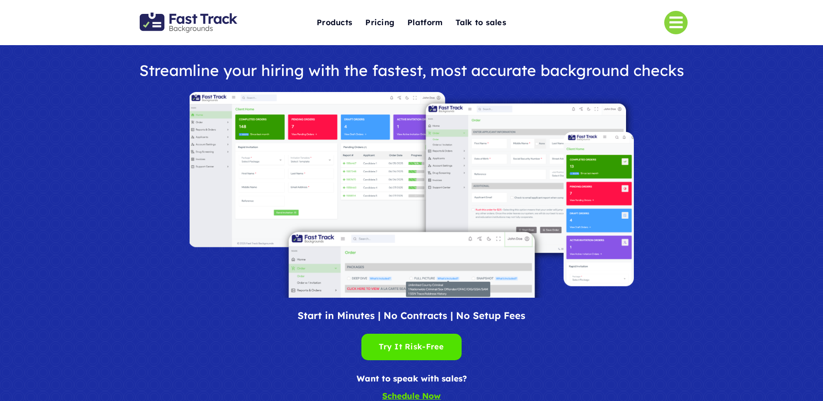 The width and height of the screenshot is (823, 401). I want to click on span: Pricing, so click(380, 23).